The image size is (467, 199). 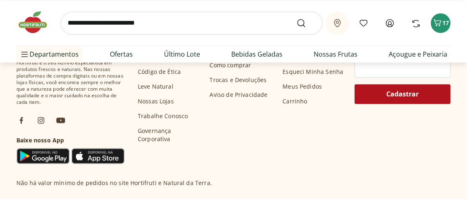 I want to click on a: Esqueci Minha Senha, so click(x=313, y=72).